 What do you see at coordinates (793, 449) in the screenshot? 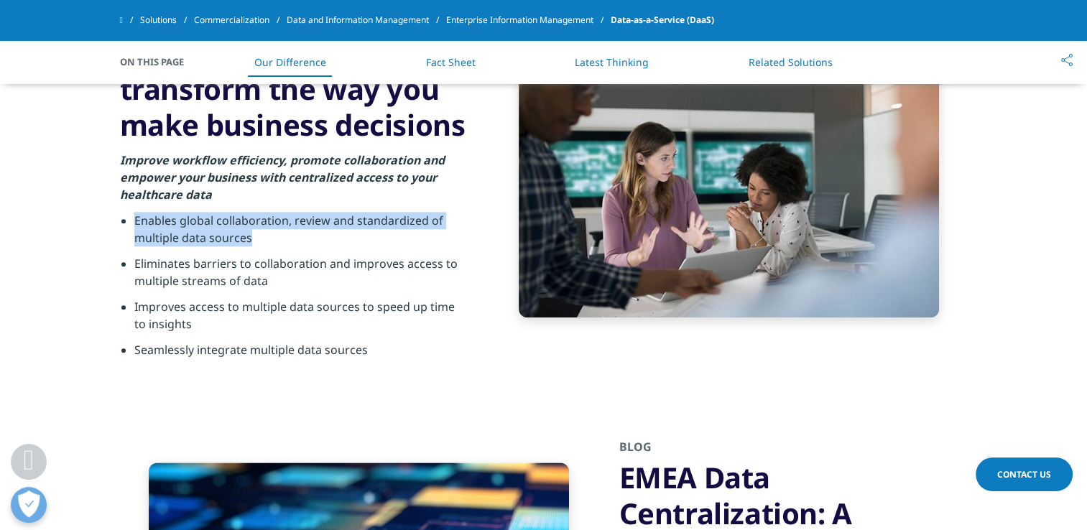
I see `h2: BLOG` at bounding box center [793, 449].